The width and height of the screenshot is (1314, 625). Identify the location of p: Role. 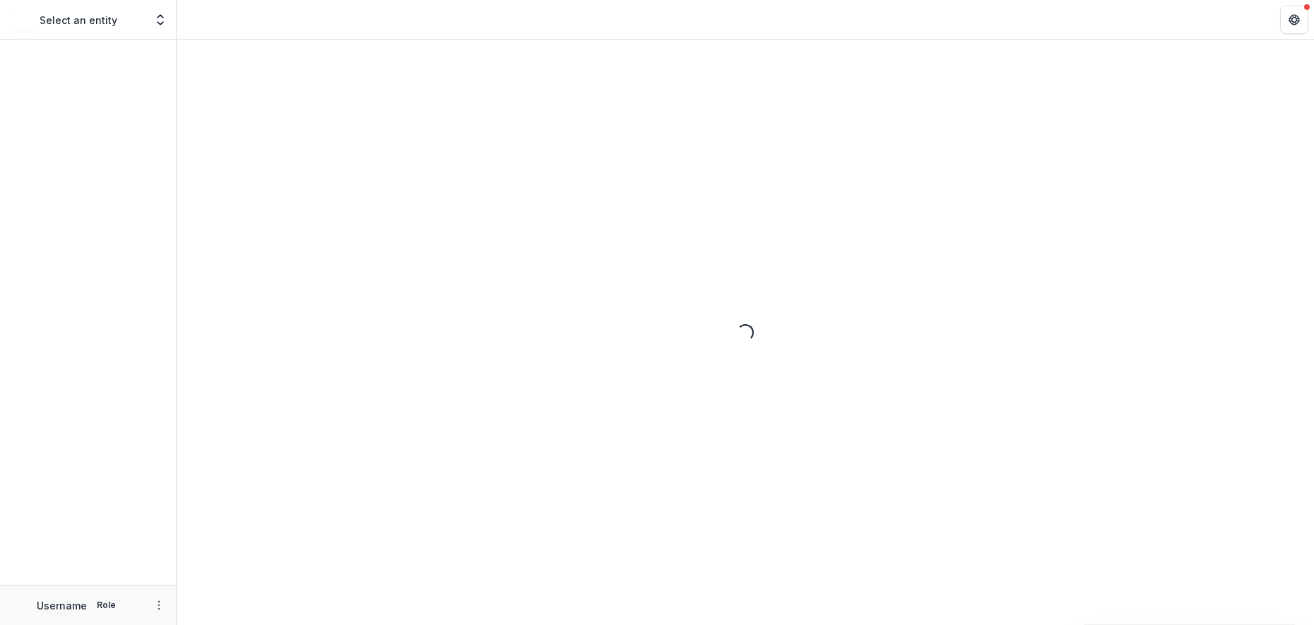
(106, 605).